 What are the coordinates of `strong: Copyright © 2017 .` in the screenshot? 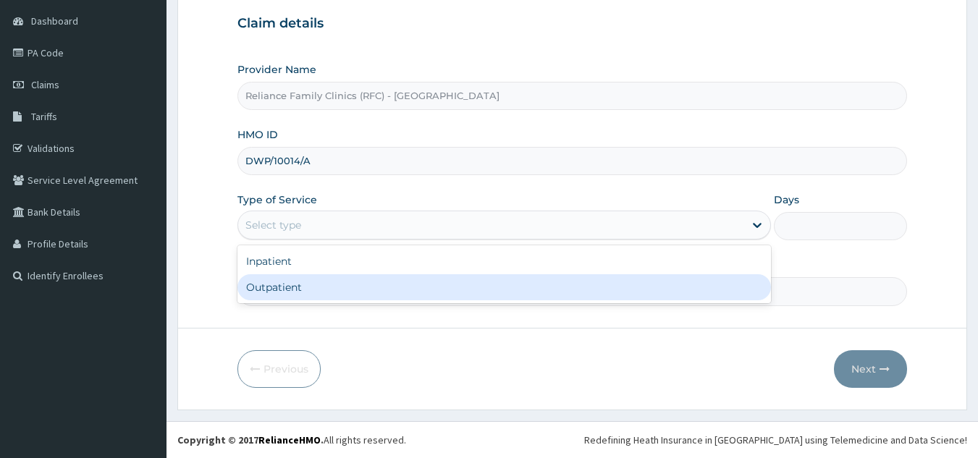 It's located at (251, 440).